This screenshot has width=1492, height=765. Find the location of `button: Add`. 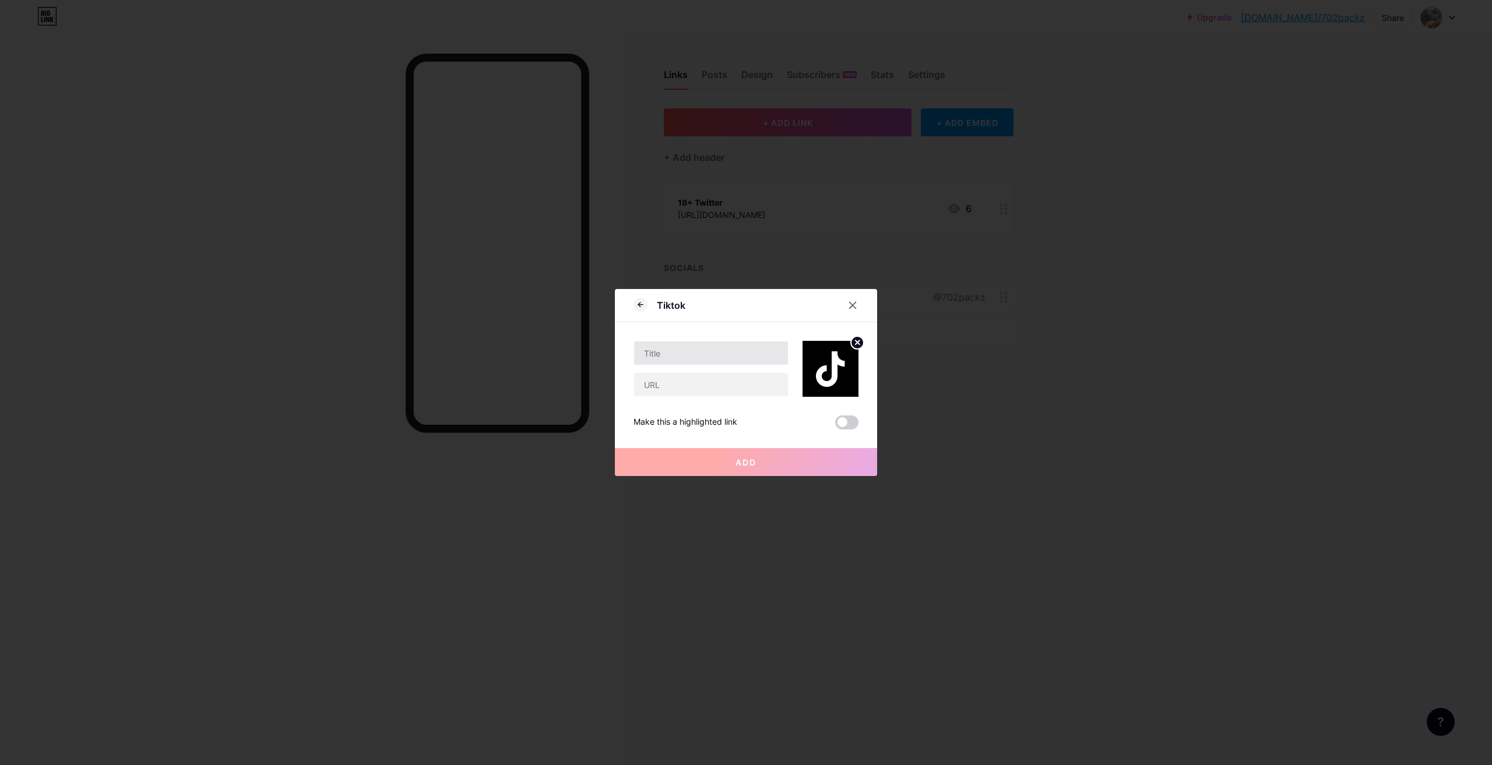

button: Add is located at coordinates (746, 462).